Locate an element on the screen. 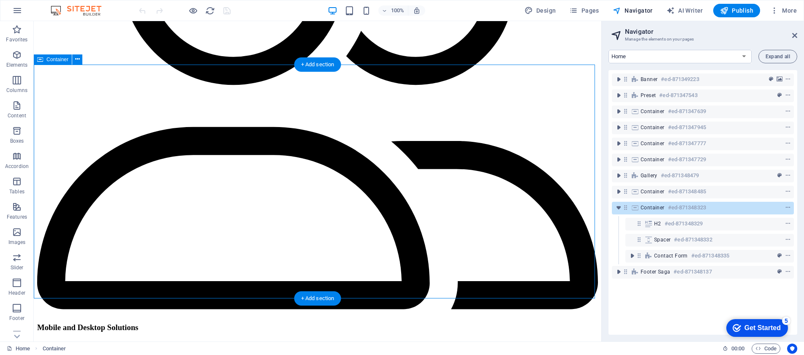 This screenshot has height=355, width=804. div: Design (Ctrl+Alt+Y) is located at coordinates (540, 11).